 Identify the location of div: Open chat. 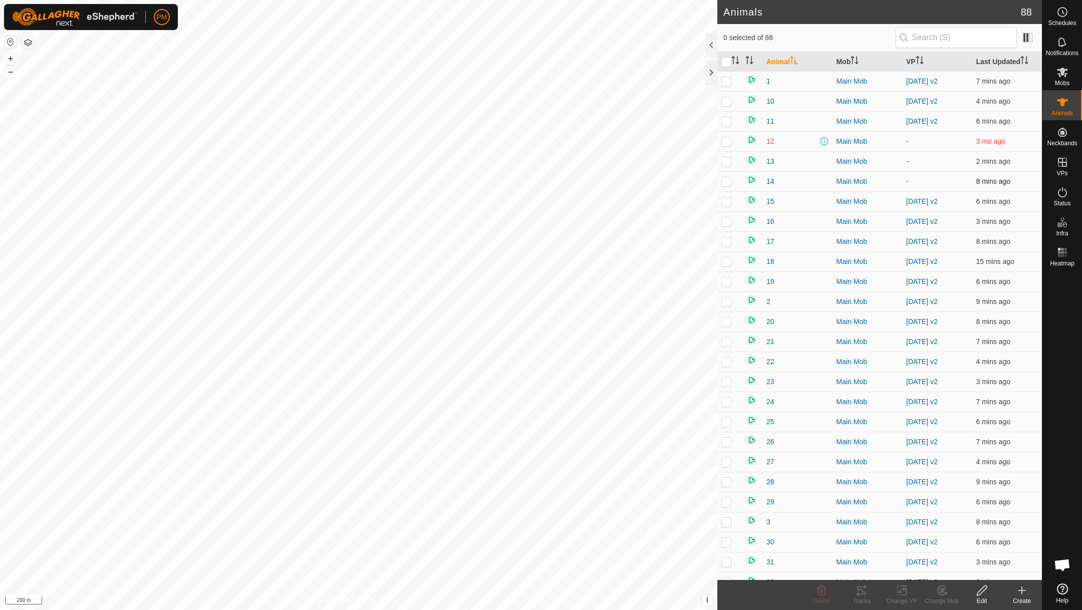
(1062, 565).